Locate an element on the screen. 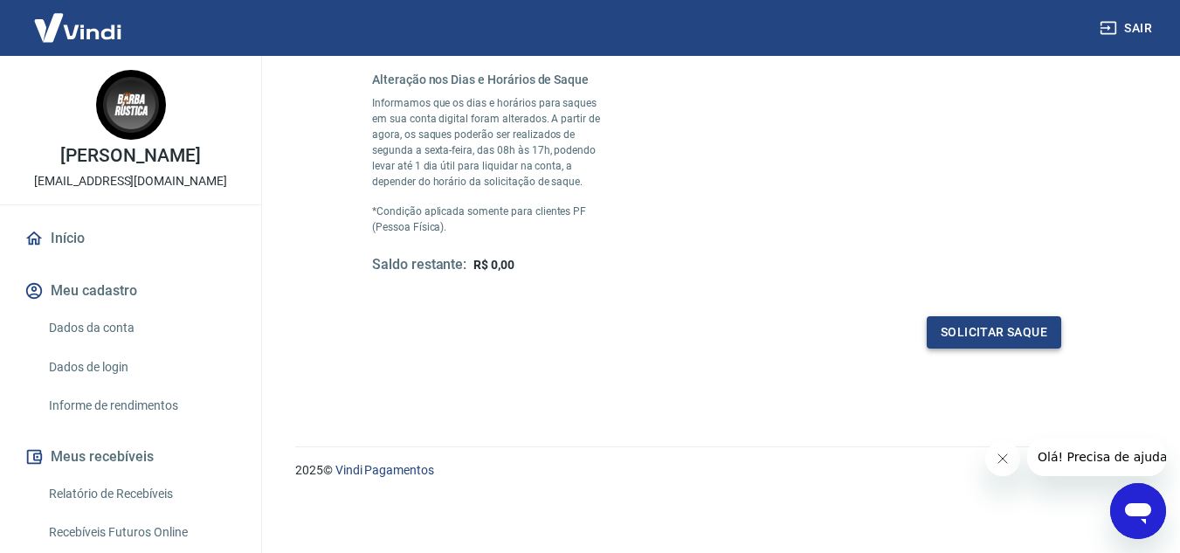 The width and height of the screenshot is (1180, 553). img: Vindi is located at coordinates (78, 27).